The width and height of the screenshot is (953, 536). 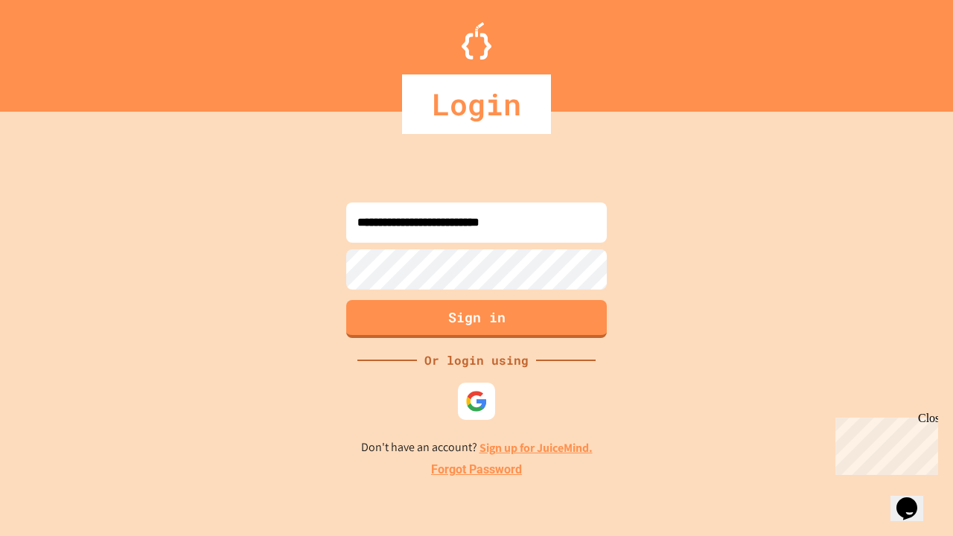 What do you see at coordinates (477, 41) in the screenshot?
I see `img: Logo.svg` at bounding box center [477, 41].